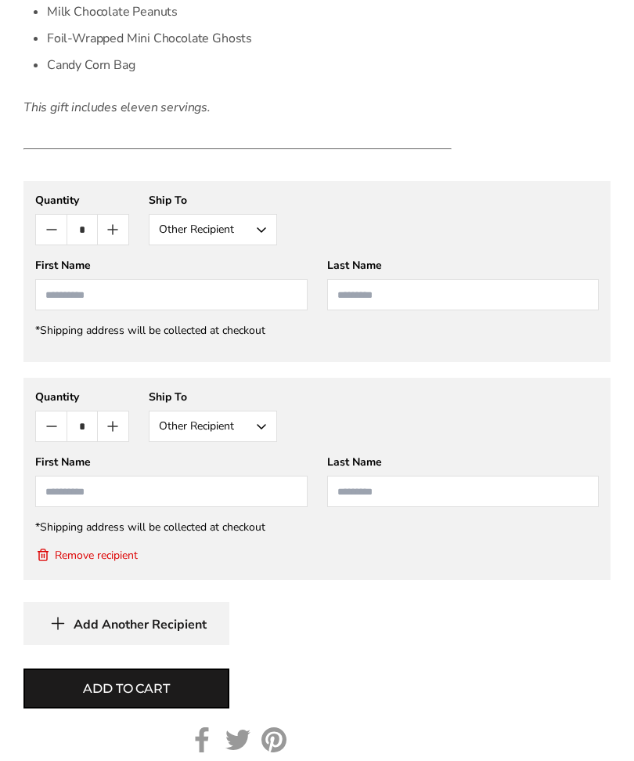 The height and width of the screenshot is (761, 634). What do you see at coordinates (117, 107) in the screenshot?
I see `em: This gift includes eleven servings.` at bounding box center [117, 107].